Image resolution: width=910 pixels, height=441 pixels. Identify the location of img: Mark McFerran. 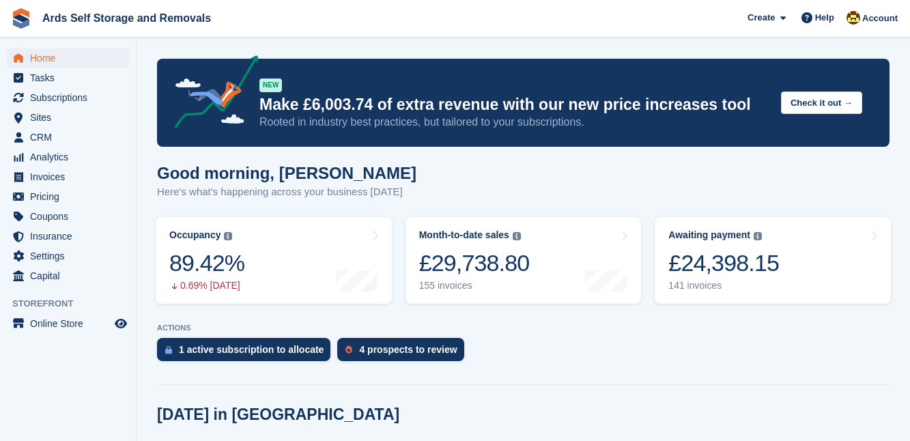
(853, 18).